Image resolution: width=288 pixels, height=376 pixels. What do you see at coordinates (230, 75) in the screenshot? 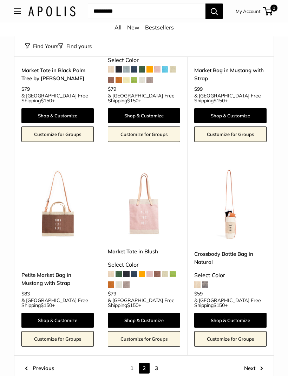
I see `a: Market Bag in Mustang with Strap` at bounding box center [230, 75].